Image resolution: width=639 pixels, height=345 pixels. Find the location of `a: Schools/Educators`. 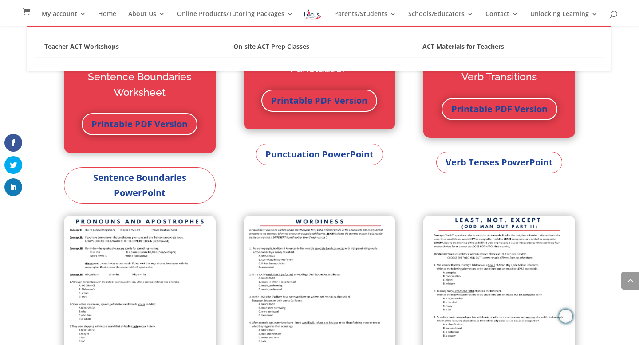

a: Schools/Educators is located at coordinates (441, 18).